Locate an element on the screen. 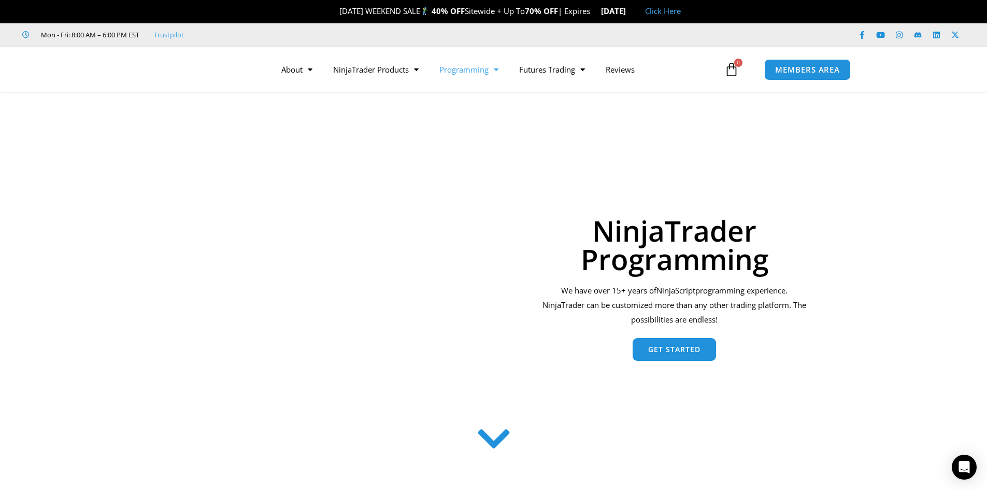  a: NinjaTrader Products is located at coordinates (376, 69).